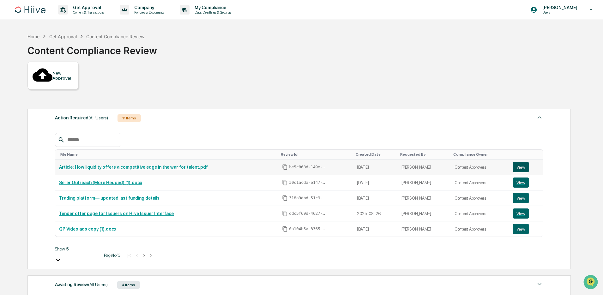  What do you see at coordinates (148, 8) in the screenshot?
I see `p: Company` at bounding box center [148, 8].